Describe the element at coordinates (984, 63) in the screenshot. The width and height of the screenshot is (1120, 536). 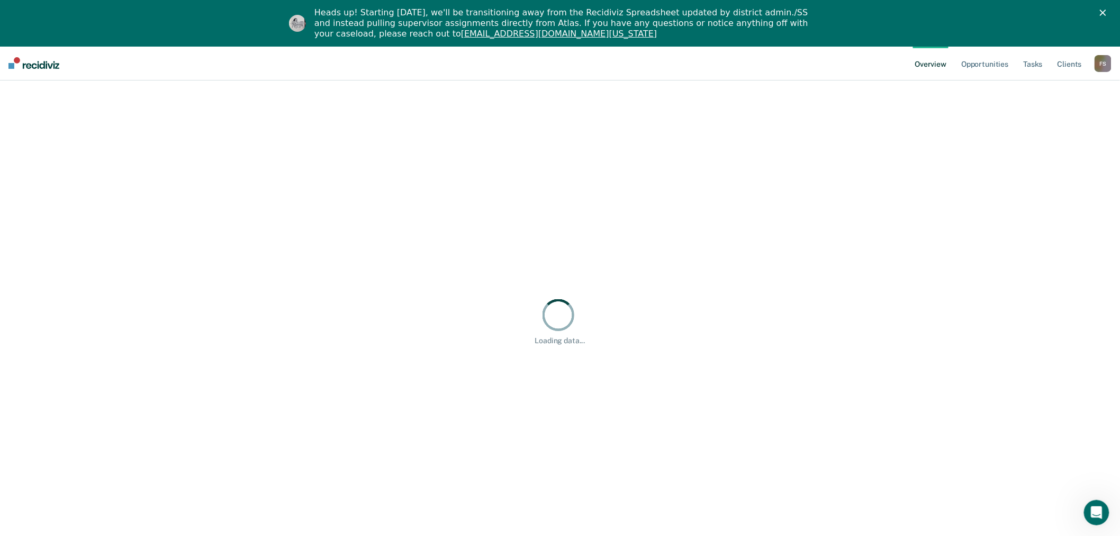
I see `a: Opportunities` at that location.